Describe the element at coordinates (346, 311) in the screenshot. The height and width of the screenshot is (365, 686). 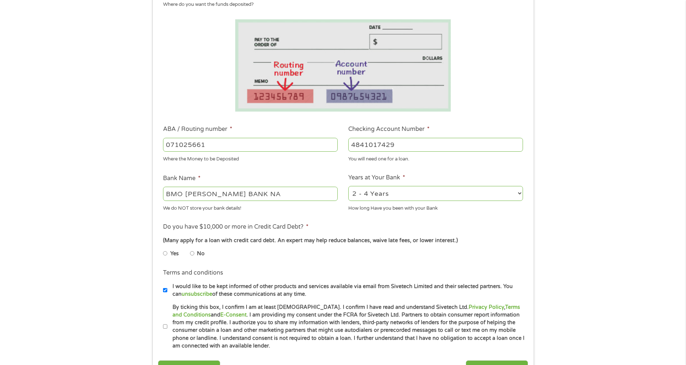
I see `a: Terms and Conditions` at that location.